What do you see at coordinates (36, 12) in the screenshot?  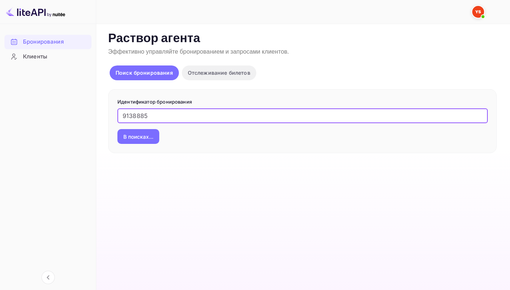 I see `img: Логотип LiteAPI` at bounding box center [36, 12].